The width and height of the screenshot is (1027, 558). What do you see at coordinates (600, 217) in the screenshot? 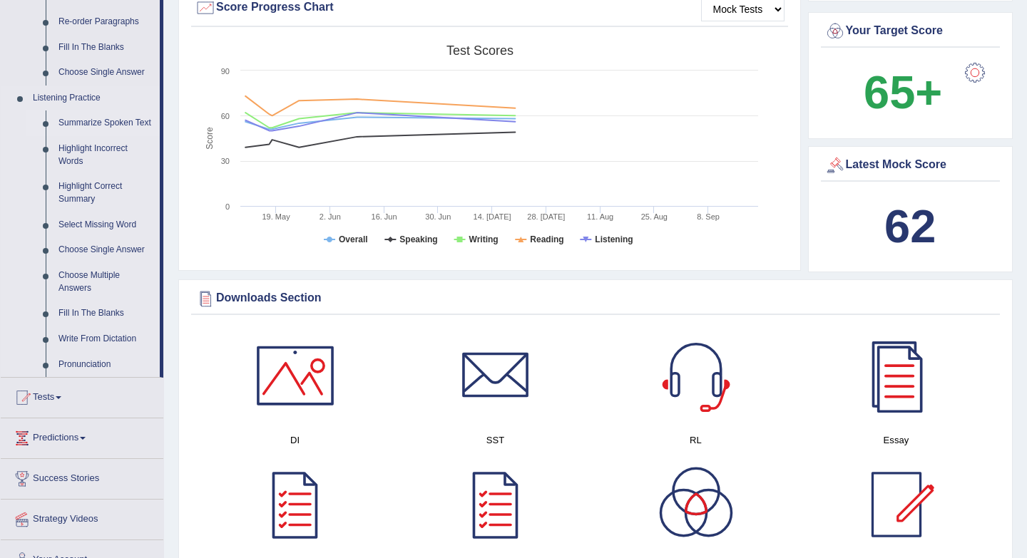
I see `tspan: 11. Aug` at bounding box center [600, 217].